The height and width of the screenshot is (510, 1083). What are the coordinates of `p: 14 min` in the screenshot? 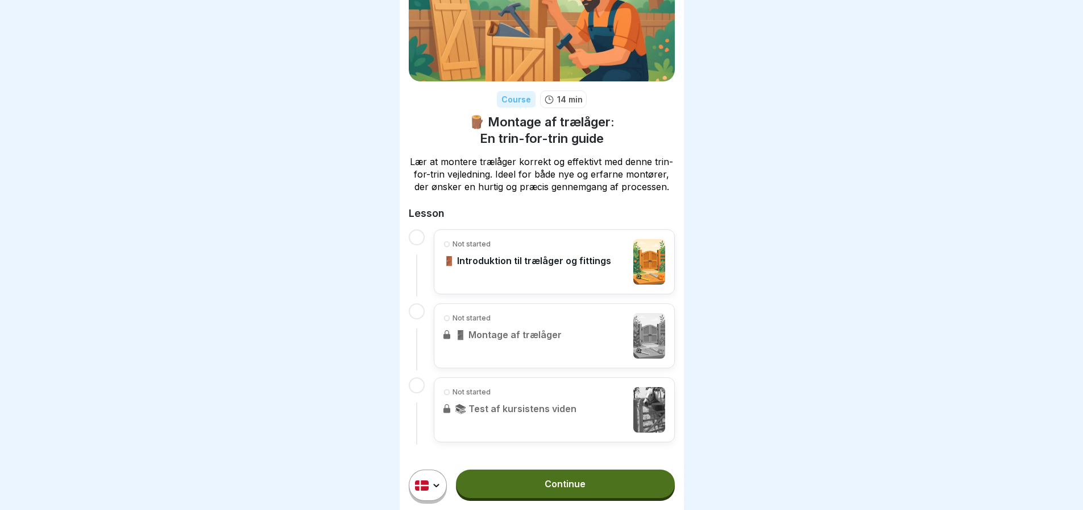 It's located at (570, 99).